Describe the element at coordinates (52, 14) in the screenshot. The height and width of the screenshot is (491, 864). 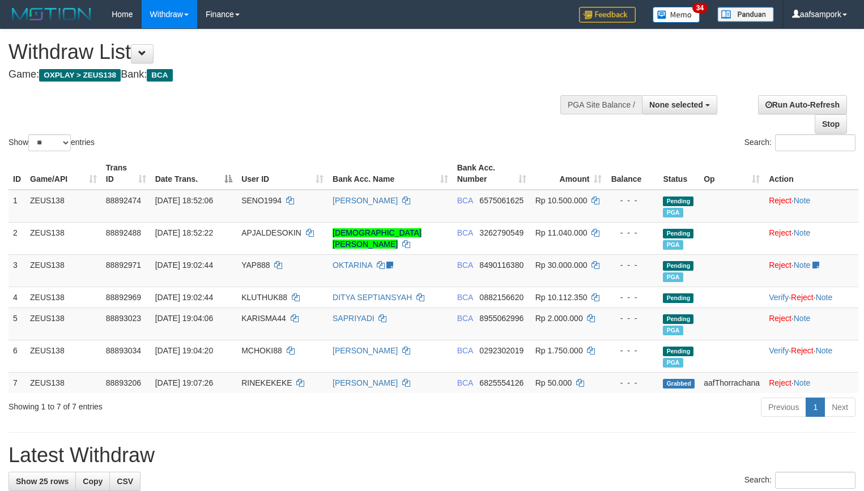
I see `img: MOTION_logo.png` at that location.